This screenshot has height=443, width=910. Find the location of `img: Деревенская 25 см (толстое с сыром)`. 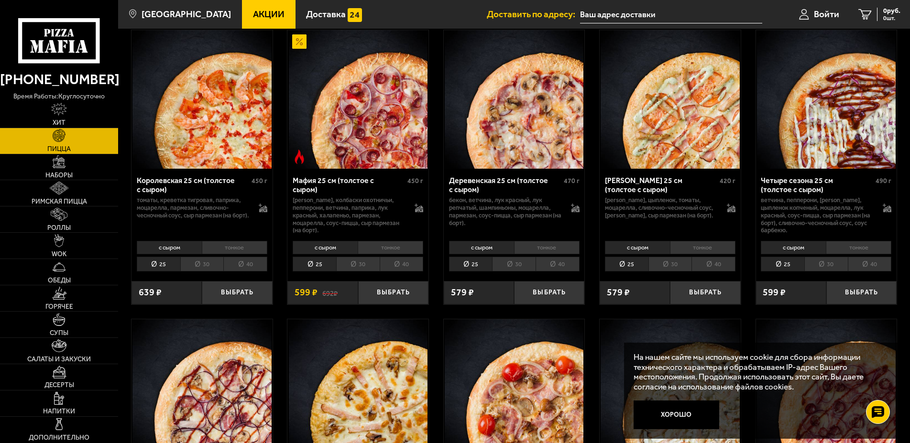

img: Деревенская 25 см (толстое с сыром) is located at coordinates (514, 99).